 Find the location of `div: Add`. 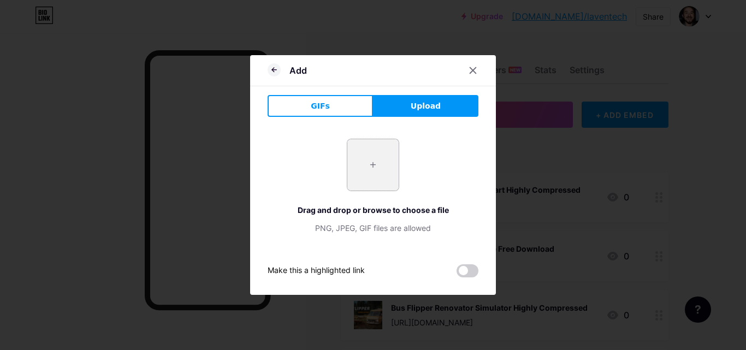

div: Add is located at coordinates (298, 70).